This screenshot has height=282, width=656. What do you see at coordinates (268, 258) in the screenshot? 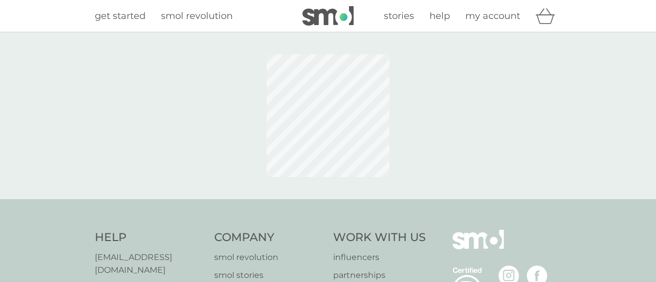
I see `p: smol revolution` at bounding box center [268, 258].